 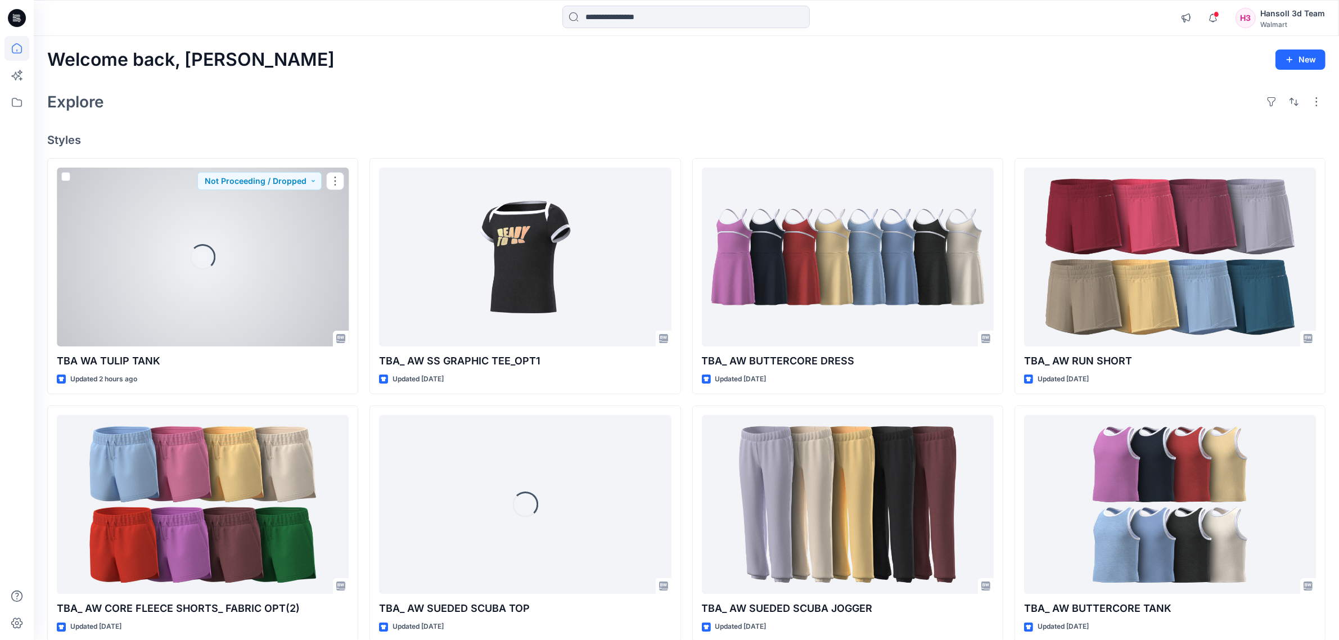 What do you see at coordinates (1292, 13) in the screenshot?
I see `div: Hansoll 3d Team` at bounding box center [1292, 13].